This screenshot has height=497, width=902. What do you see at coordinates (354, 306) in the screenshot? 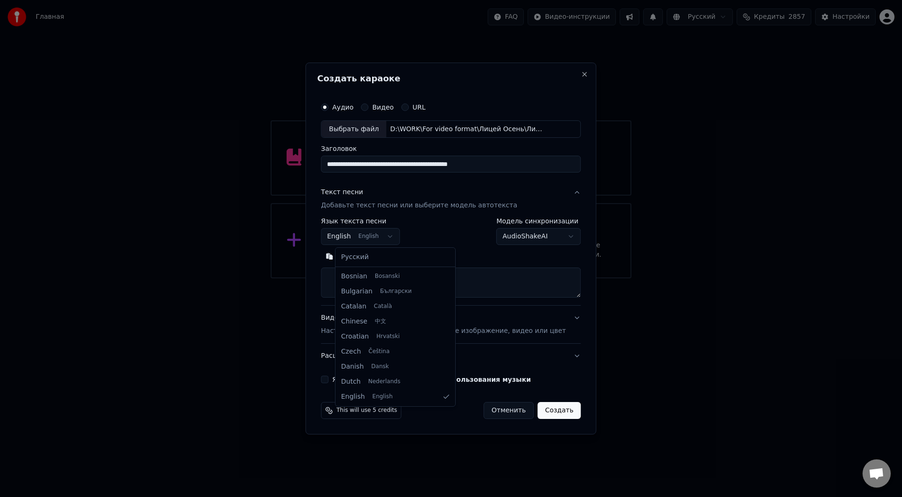
I see `span: Catalan` at bounding box center [354, 306].